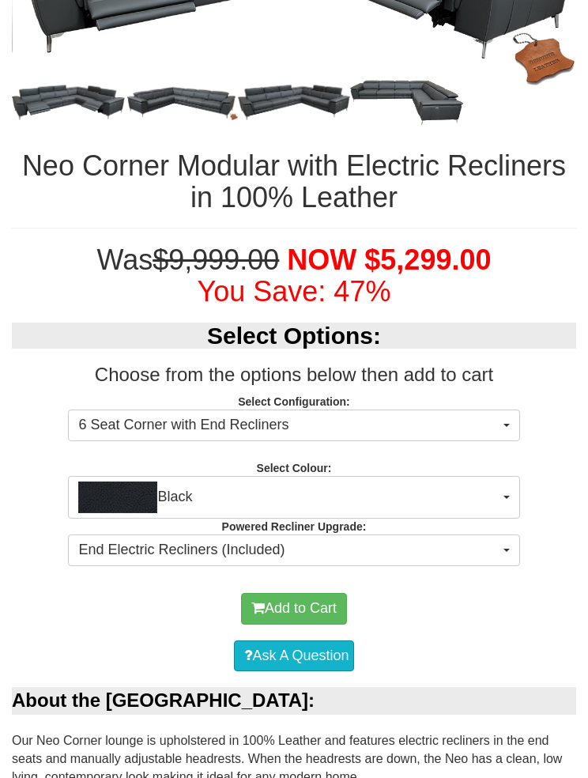  What do you see at coordinates (294, 375) in the screenshot?
I see `h3: Choose from the options below then add to cart` at bounding box center [294, 375].